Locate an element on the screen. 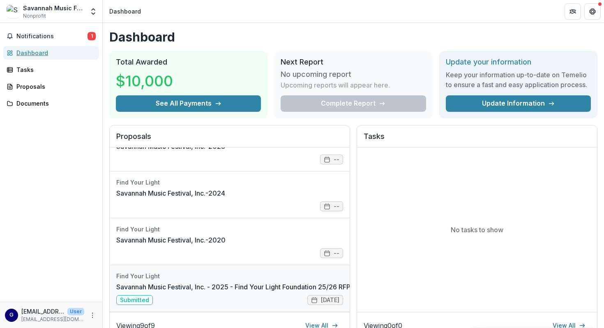 The width and height of the screenshot is (604, 328). button: Open entity switcher is located at coordinates (93, 11).